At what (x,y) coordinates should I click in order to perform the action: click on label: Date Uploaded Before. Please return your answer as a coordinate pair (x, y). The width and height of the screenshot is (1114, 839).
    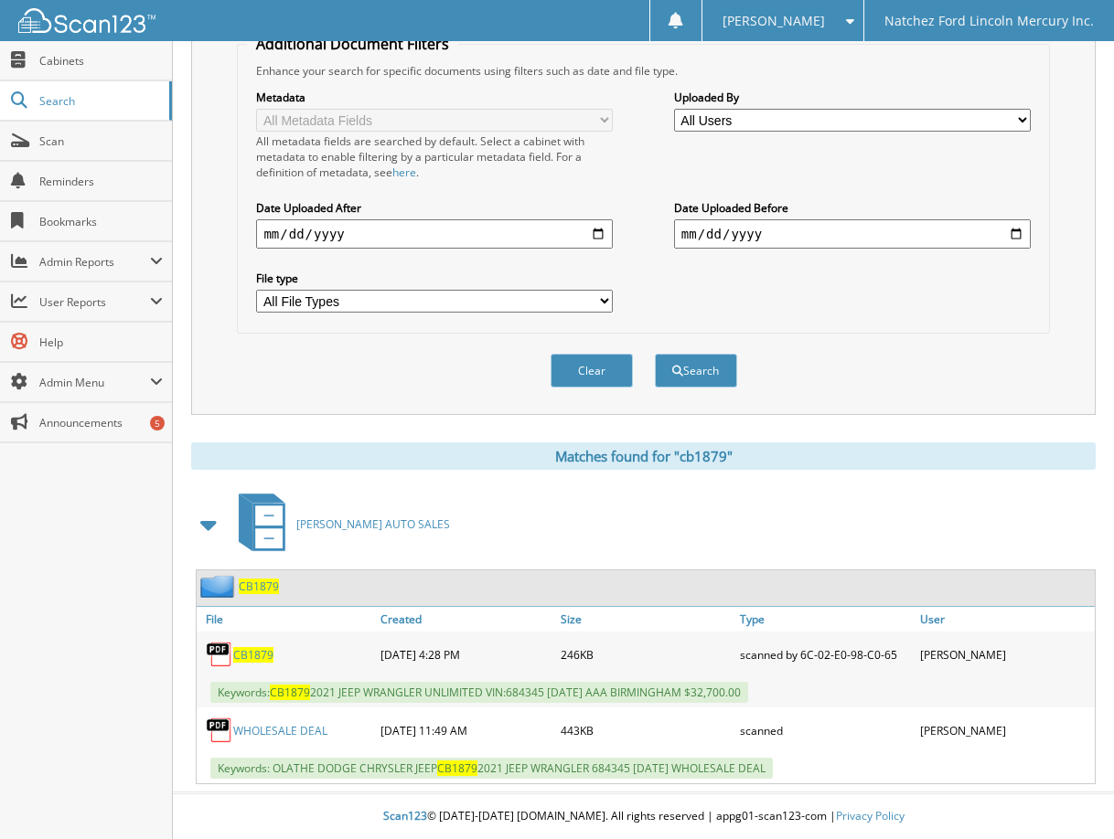
    Looking at the image, I should click on (852, 208).